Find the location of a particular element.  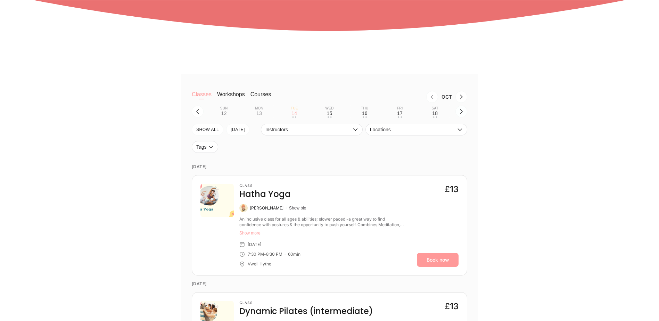

div: 18 is located at coordinates (435, 113).